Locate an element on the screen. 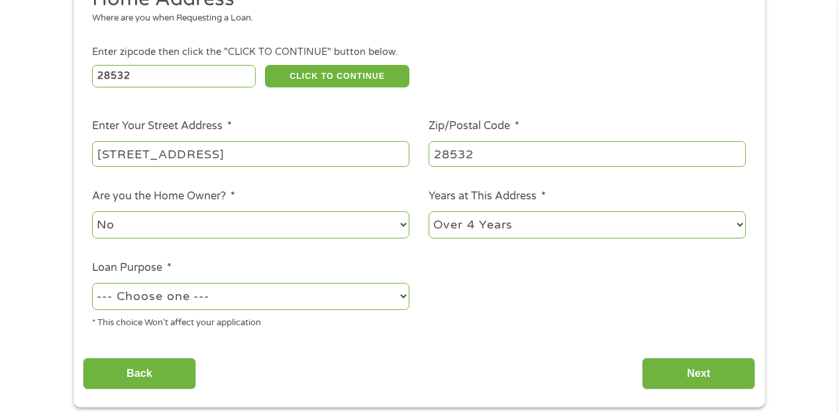 The height and width of the screenshot is (412, 838). label: Are you the Home Owner? is located at coordinates (164, 196).